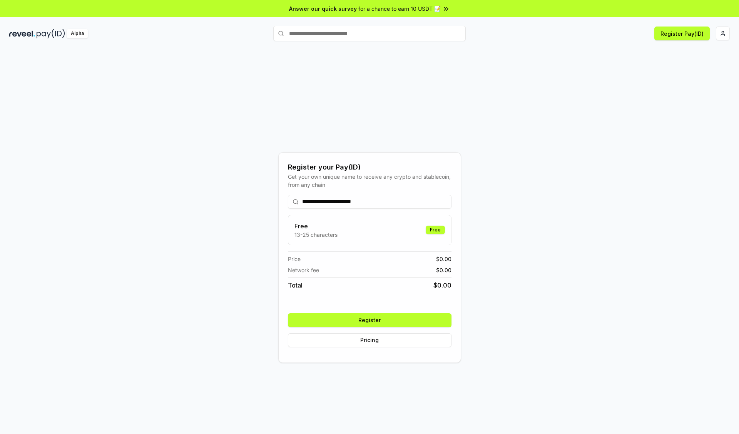 The width and height of the screenshot is (739, 434). I want to click on div: Free, so click(435, 230).